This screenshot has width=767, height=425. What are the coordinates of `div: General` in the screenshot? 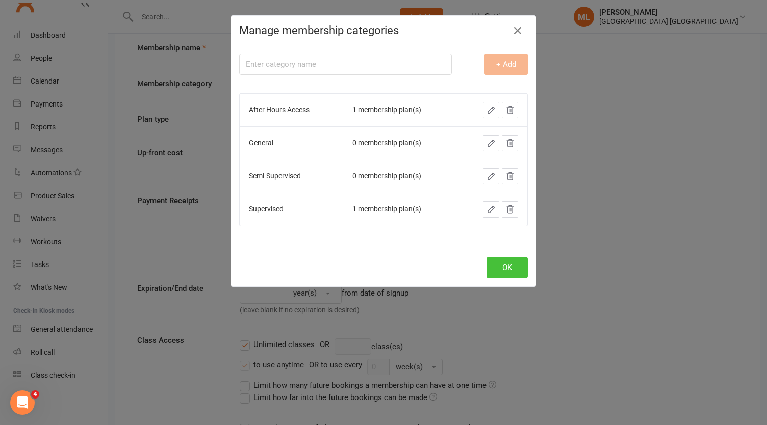 It's located at (291, 143).